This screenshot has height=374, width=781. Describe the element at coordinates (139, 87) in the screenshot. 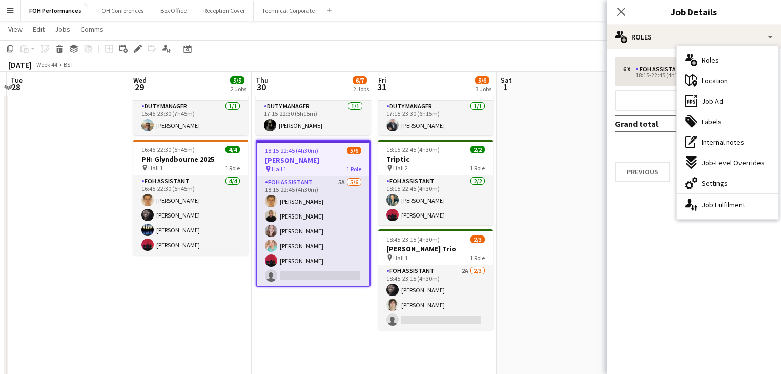

I see `span: 29` at that location.